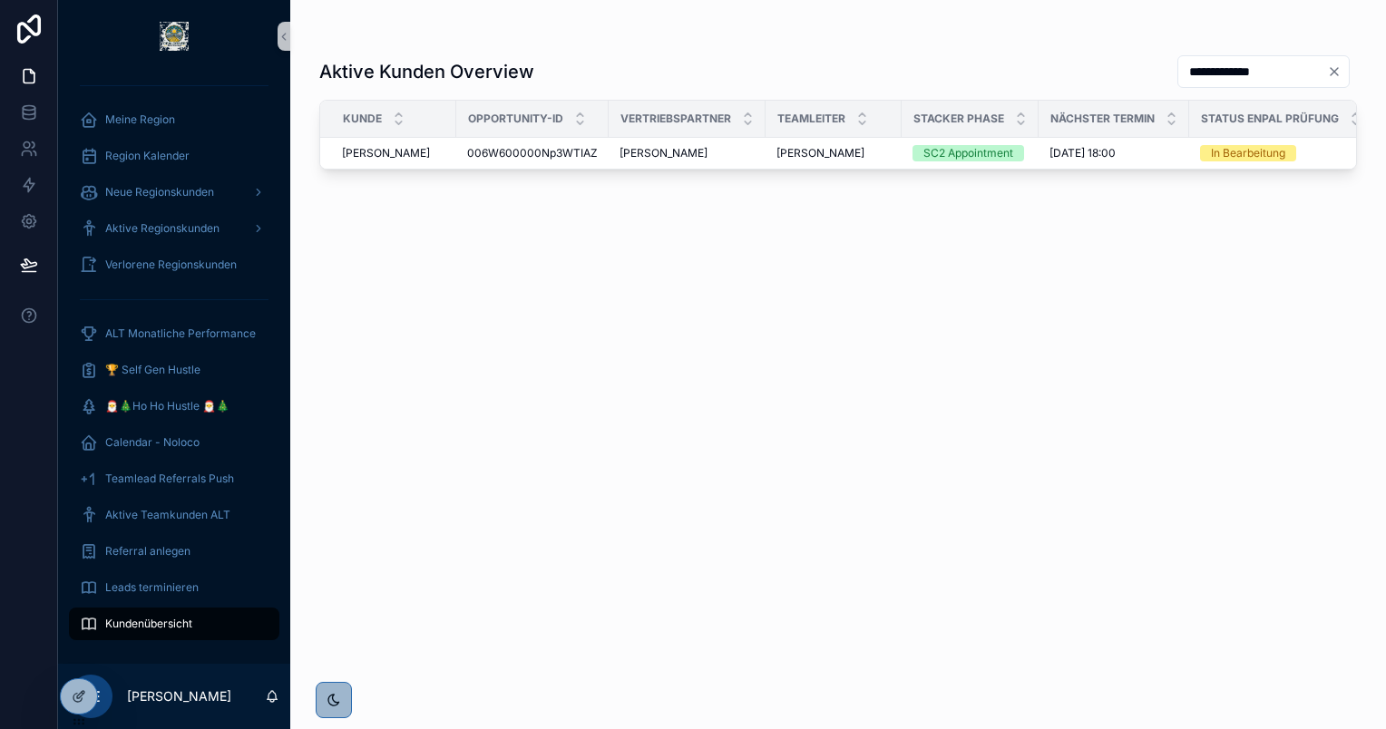 This screenshot has width=1386, height=729. Describe the element at coordinates (515, 119) in the screenshot. I see `span: Opportunity-ID` at that location.